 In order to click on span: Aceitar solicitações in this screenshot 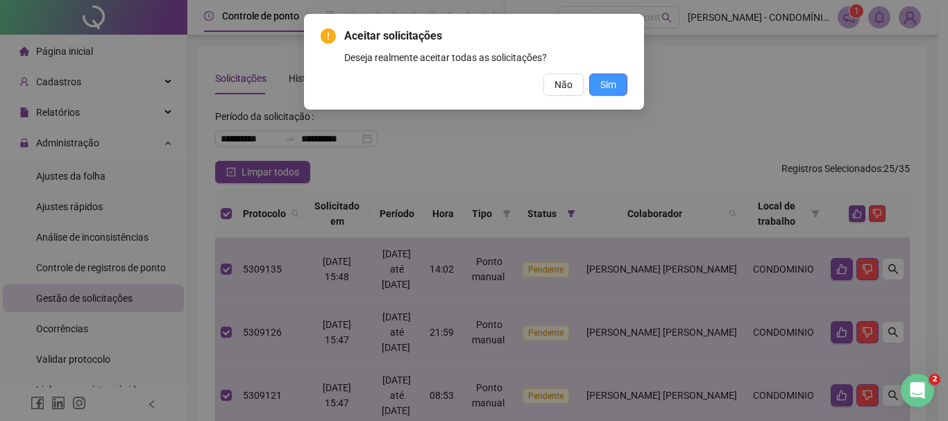, I will do `click(486, 36)`.